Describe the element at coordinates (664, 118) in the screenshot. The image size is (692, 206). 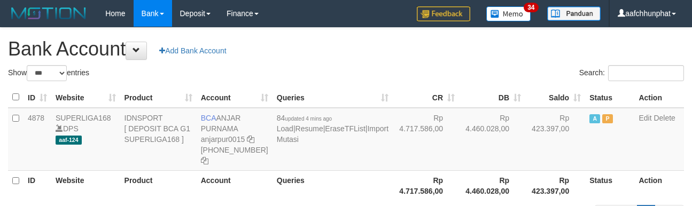
I see `a: Delete` at that location.